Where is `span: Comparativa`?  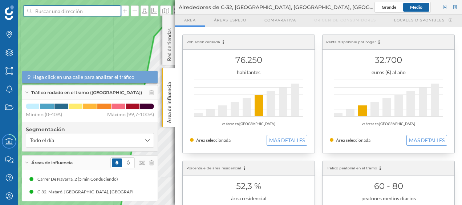 span: Comparativa is located at coordinates (280, 20).